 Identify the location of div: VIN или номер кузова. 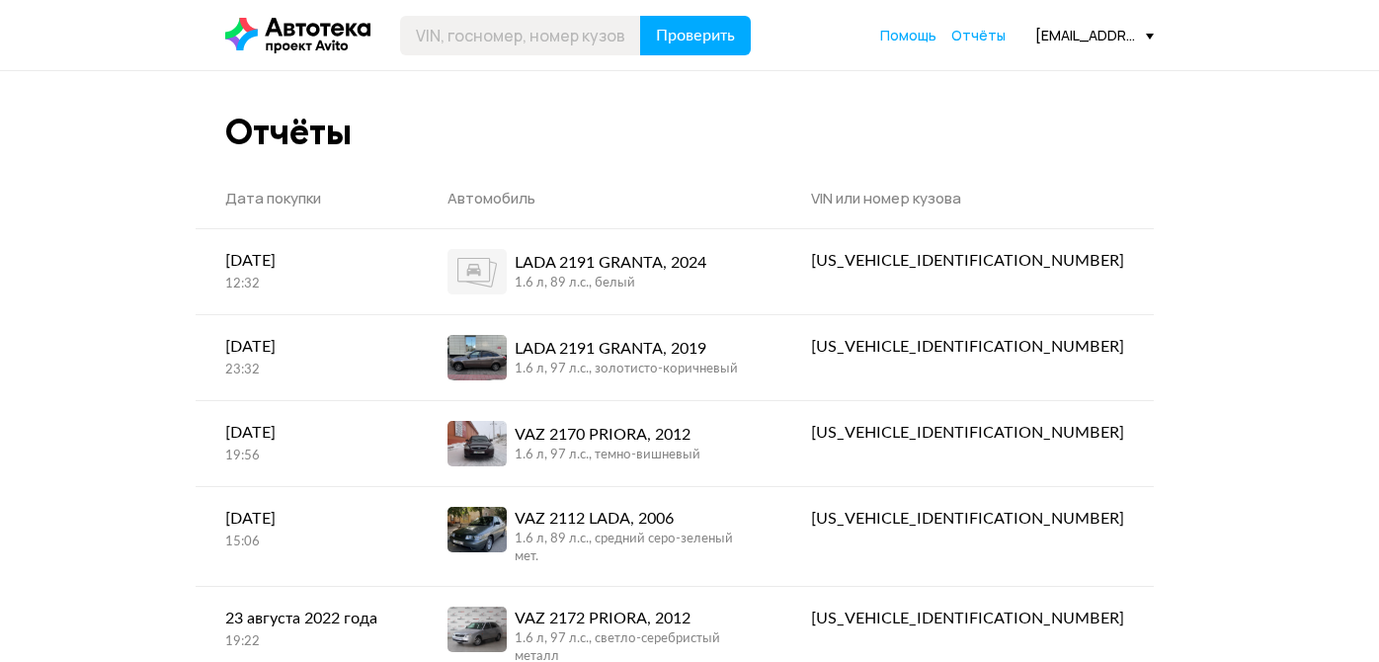
(967, 199).